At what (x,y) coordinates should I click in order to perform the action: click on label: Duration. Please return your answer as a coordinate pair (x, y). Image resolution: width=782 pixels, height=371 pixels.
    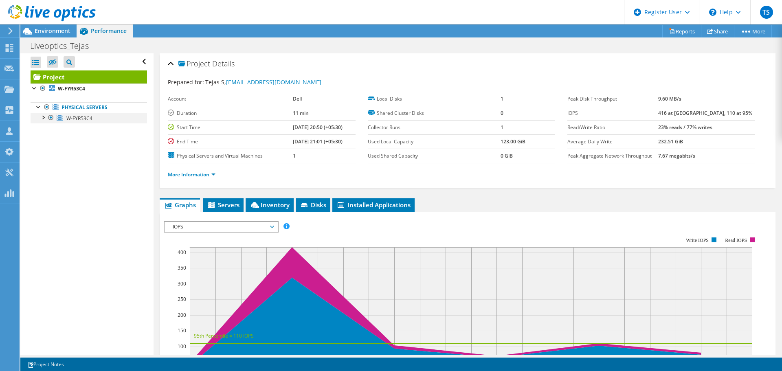
    Looking at the image, I should click on (230, 113).